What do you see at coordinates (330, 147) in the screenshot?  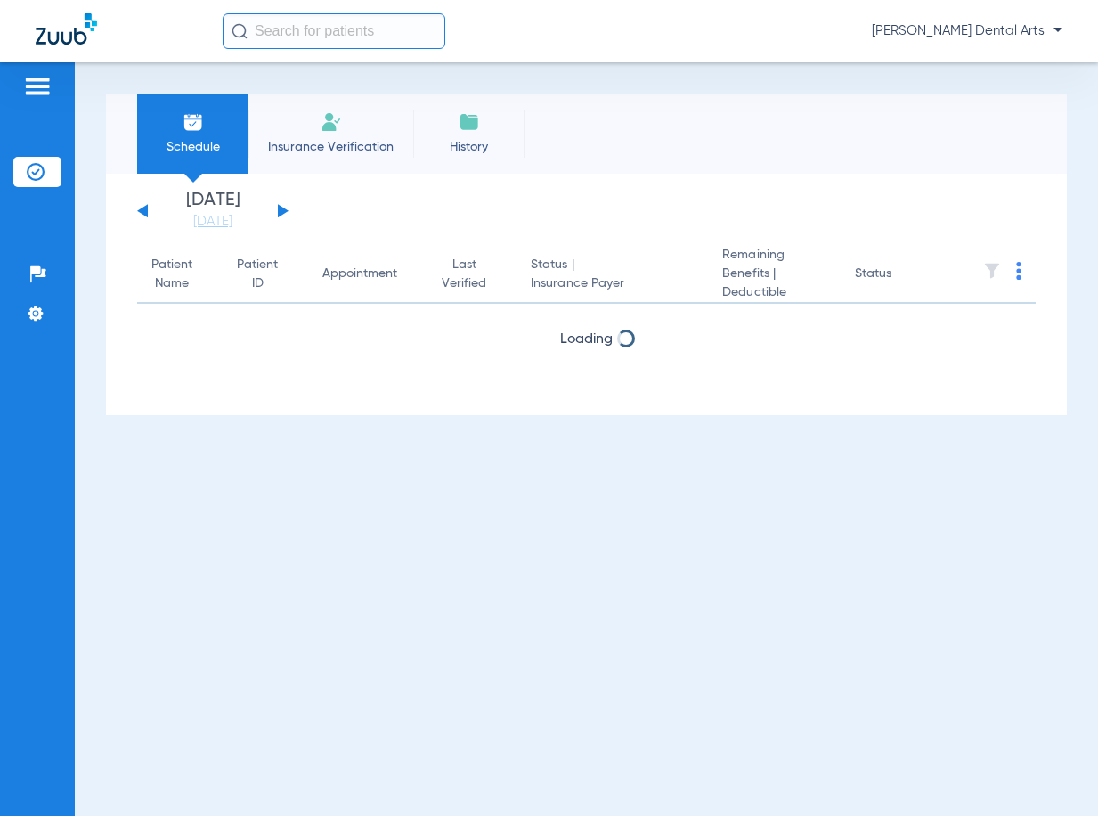 I see `span: Insurance Verification` at bounding box center [330, 147].